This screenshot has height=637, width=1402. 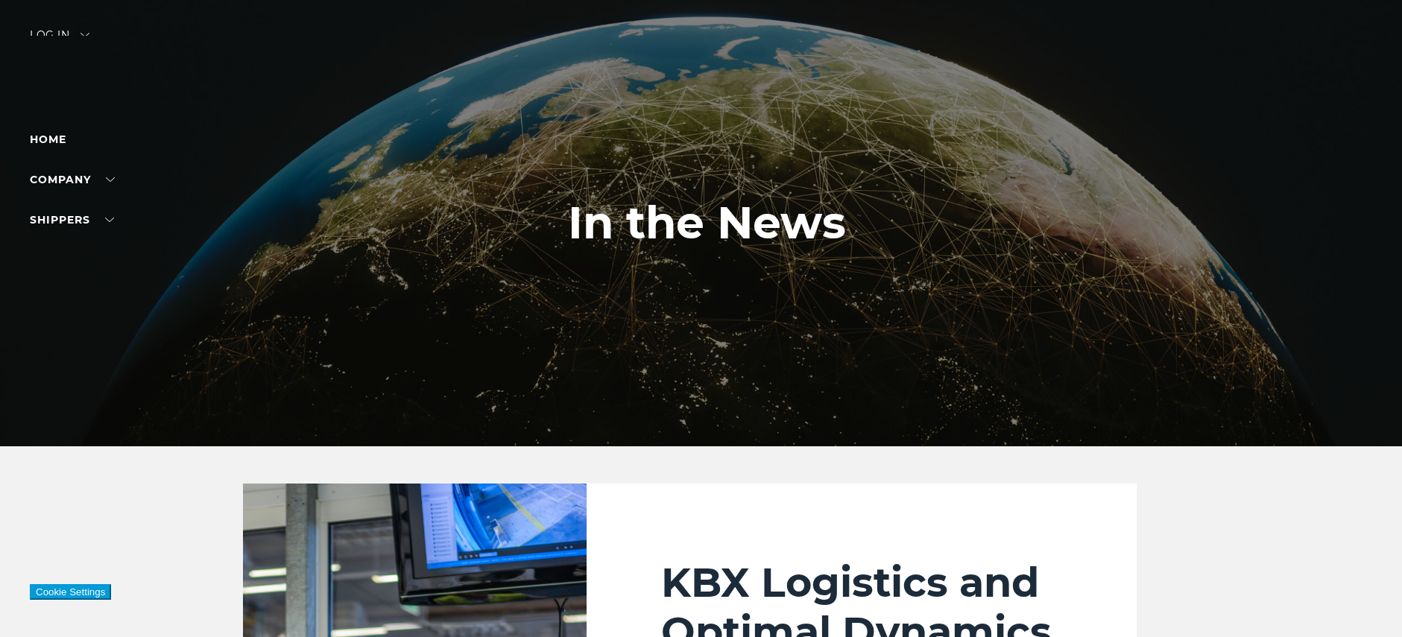 I want to click on h1: In the News, so click(x=707, y=223).